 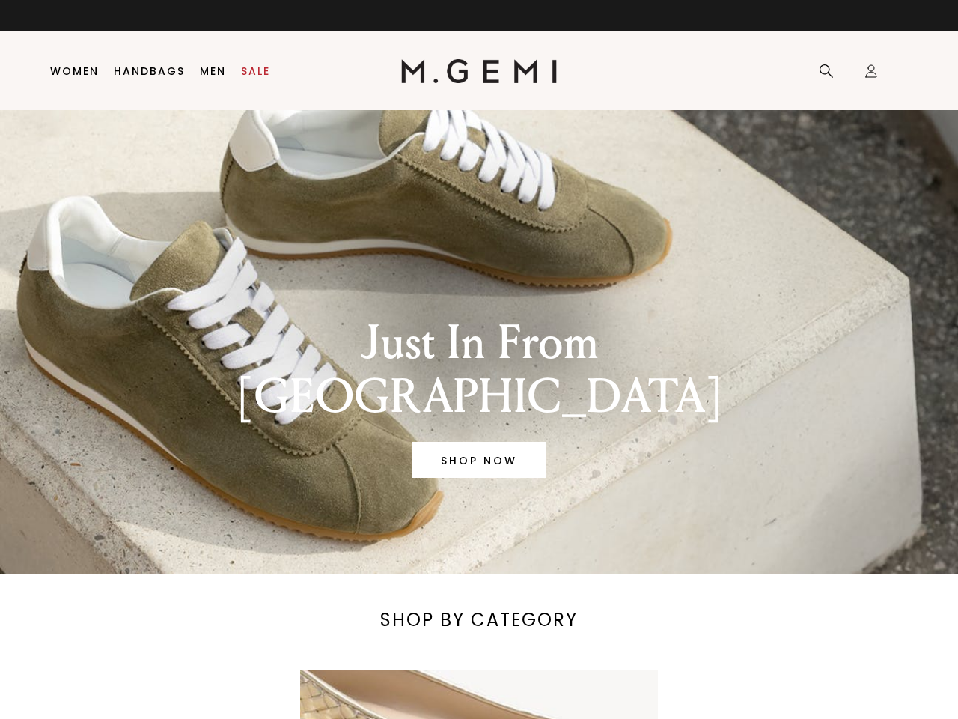 I want to click on a: Handbags, so click(x=149, y=71).